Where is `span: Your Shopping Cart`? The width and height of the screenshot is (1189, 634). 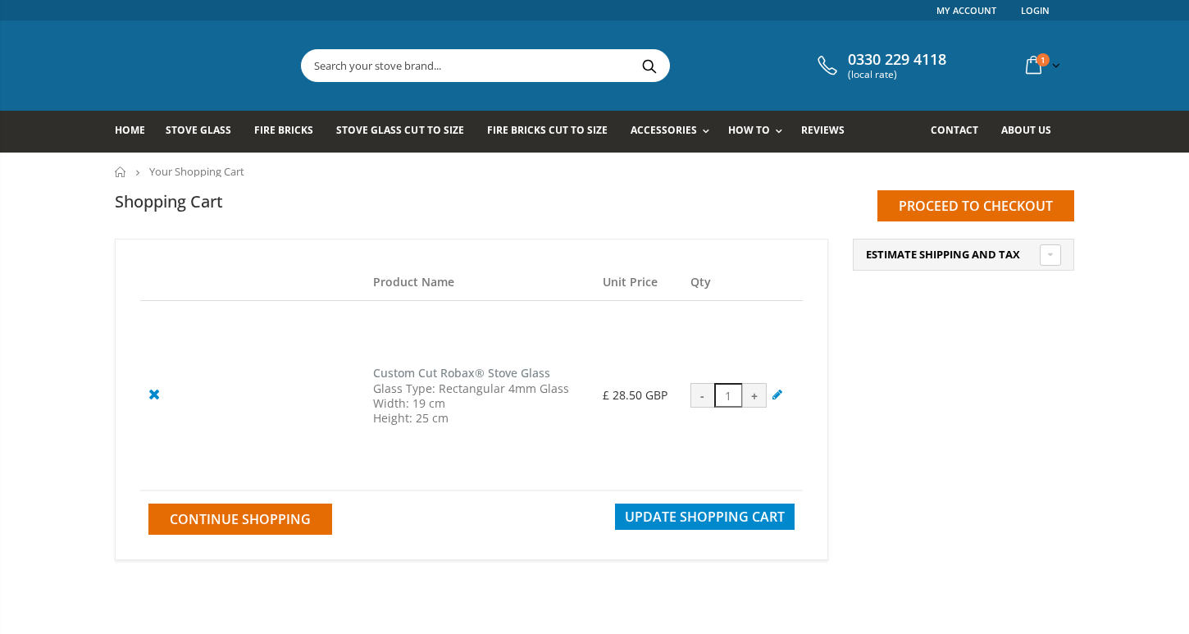 span: Your Shopping Cart is located at coordinates (197, 171).